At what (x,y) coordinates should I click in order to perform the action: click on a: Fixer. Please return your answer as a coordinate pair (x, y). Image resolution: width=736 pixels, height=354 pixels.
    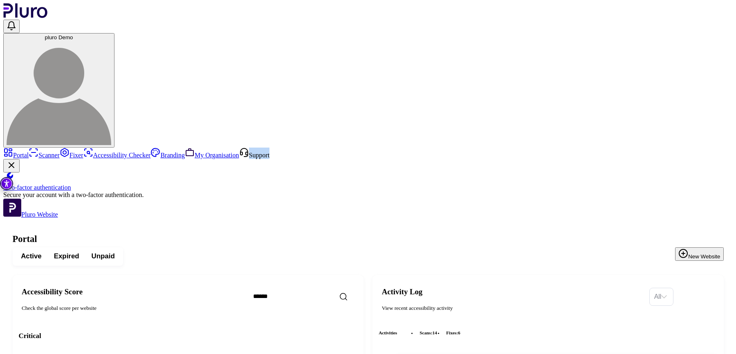
    Looking at the image, I should click on (72, 155).